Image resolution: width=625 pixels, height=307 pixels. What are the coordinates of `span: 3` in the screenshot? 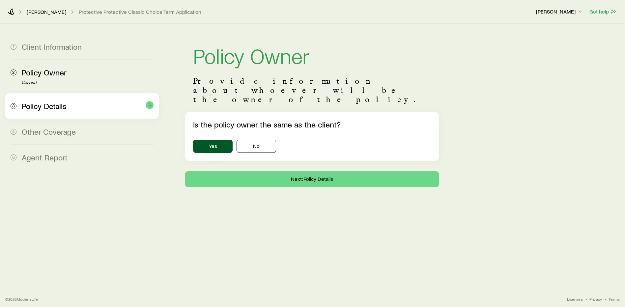 It's located at (14, 106).